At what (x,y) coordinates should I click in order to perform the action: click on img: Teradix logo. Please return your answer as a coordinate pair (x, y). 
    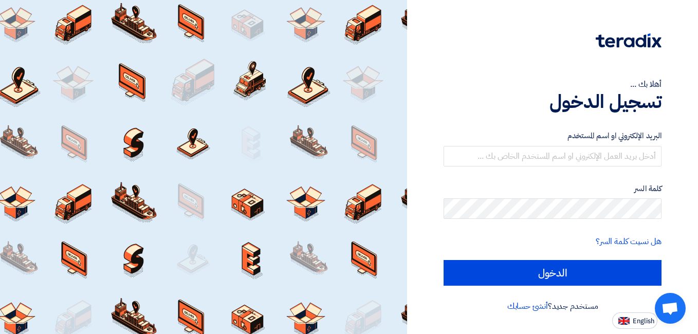
    Looking at the image, I should click on (629, 41).